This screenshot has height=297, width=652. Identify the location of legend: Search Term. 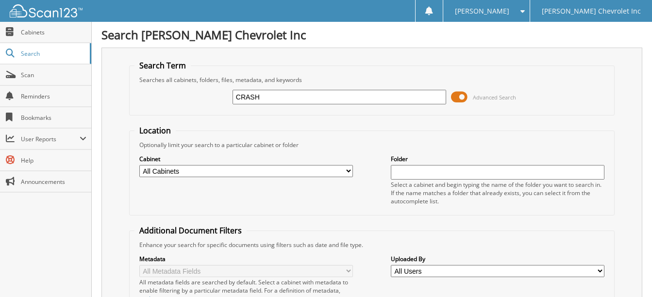
(163, 65).